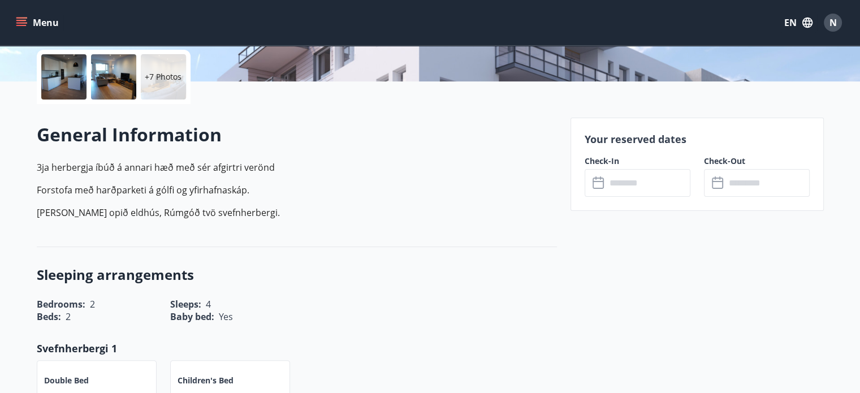 This screenshot has height=393, width=860. What do you see at coordinates (68, 317) in the screenshot?
I see `span: 2` at bounding box center [68, 317].